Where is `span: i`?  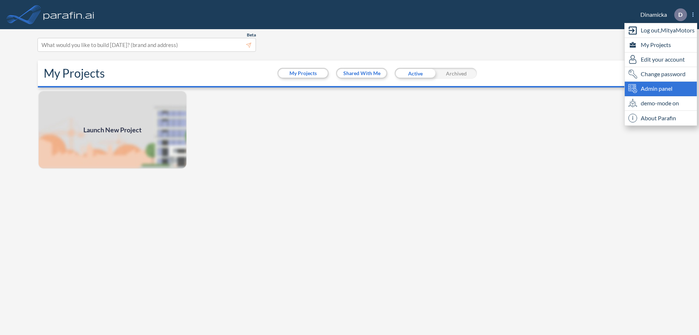
span: i is located at coordinates (633, 118).